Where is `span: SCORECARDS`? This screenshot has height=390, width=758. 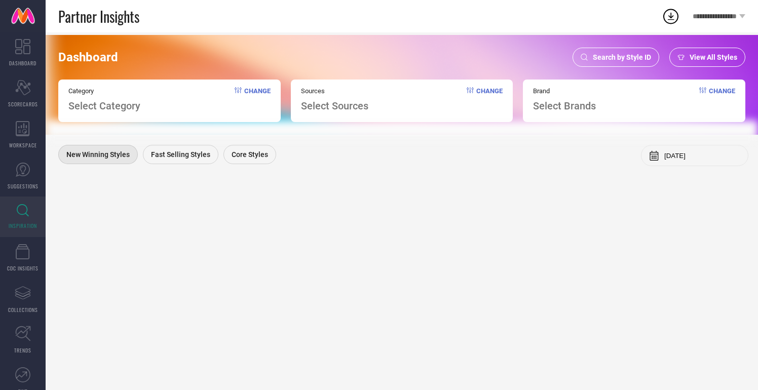
span: SCORECARDS is located at coordinates (23, 104).